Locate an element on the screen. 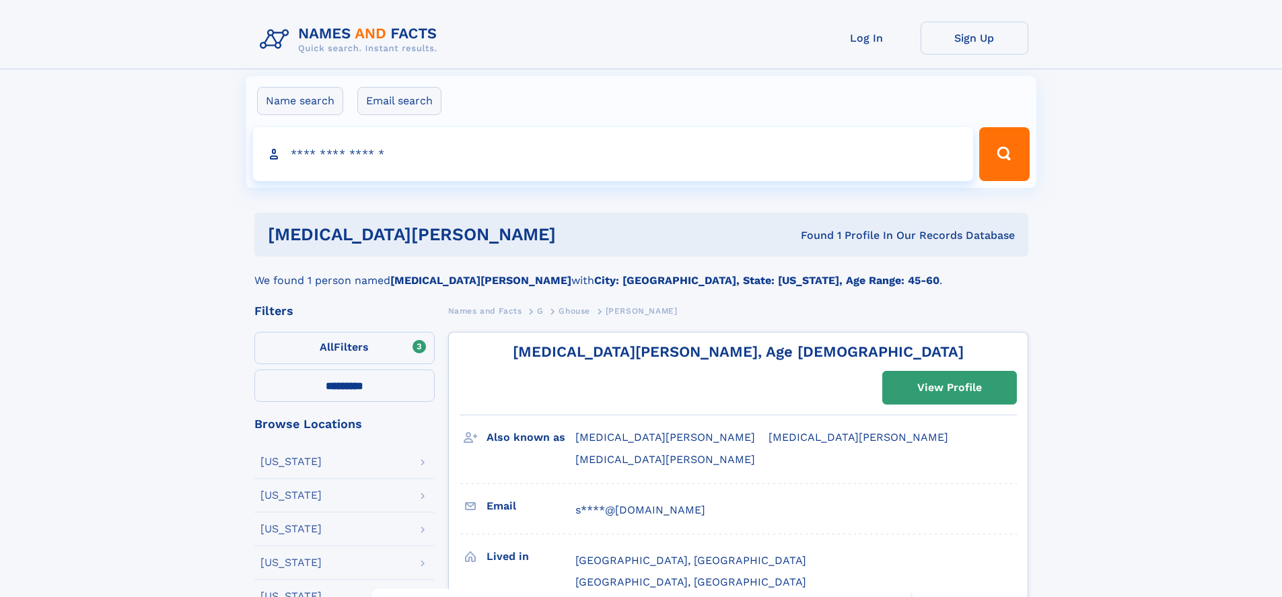 Image resolution: width=1282 pixels, height=597 pixels. a: Log In is located at coordinates (867, 38).